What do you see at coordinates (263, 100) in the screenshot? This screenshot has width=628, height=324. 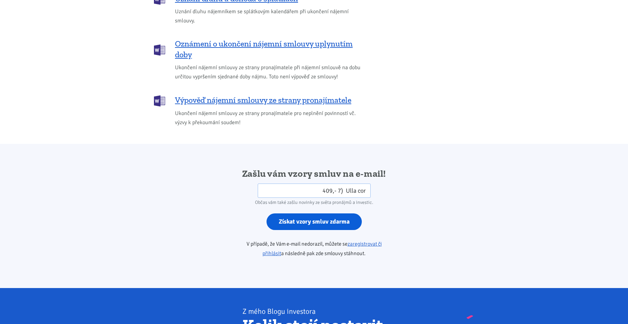 I see `span: Výpověď nájemní smlouvy ze strany pronajímatele` at bounding box center [263, 100].